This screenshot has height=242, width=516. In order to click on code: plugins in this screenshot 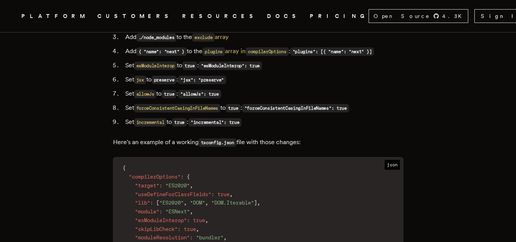, I will do `click(214, 52)`.